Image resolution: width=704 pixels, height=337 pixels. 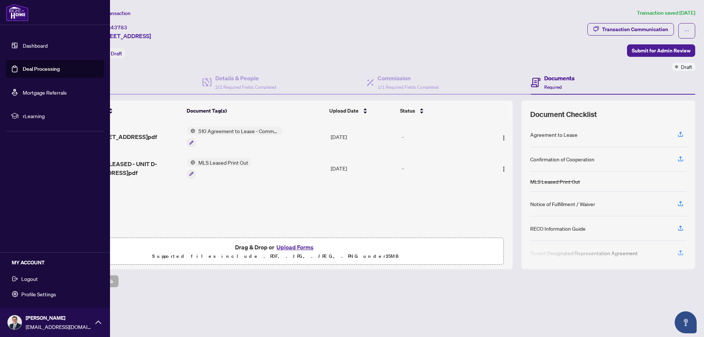 What do you see at coordinates (61, 116) in the screenshot?
I see `span: rLearning` at bounding box center [61, 116].